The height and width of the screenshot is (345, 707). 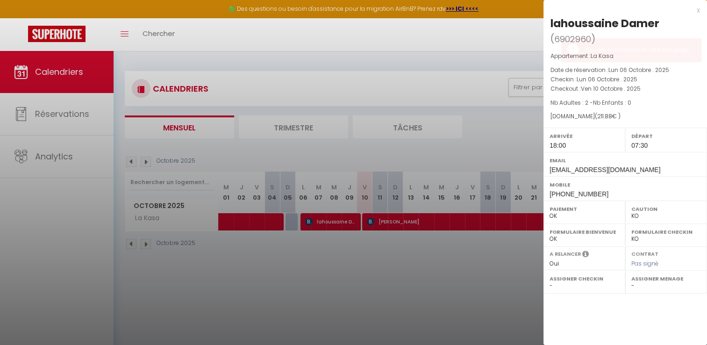 What do you see at coordinates (565, 254) in the screenshot?
I see `label: A relancer` at bounding box center [565, 254].